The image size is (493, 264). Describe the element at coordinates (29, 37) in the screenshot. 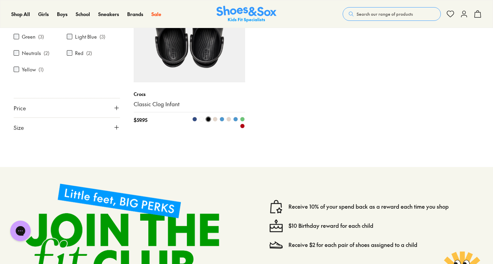

I see `label: Green` at that location.